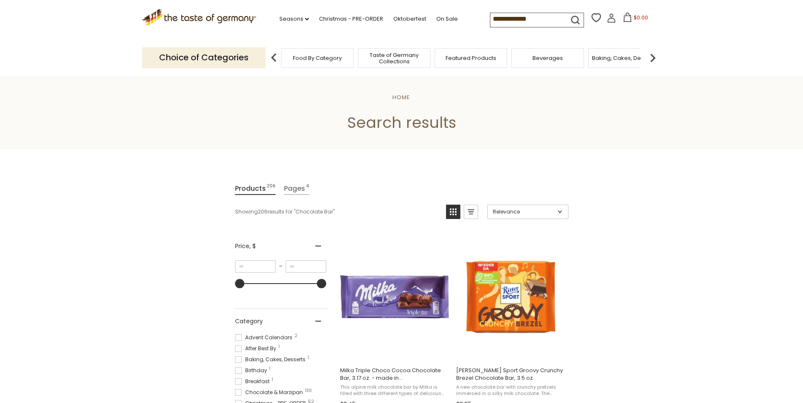  What do you see at coordinates (636, 19) in the screenshot?
I see `button: $0.00` at bounding box center [636, 19].